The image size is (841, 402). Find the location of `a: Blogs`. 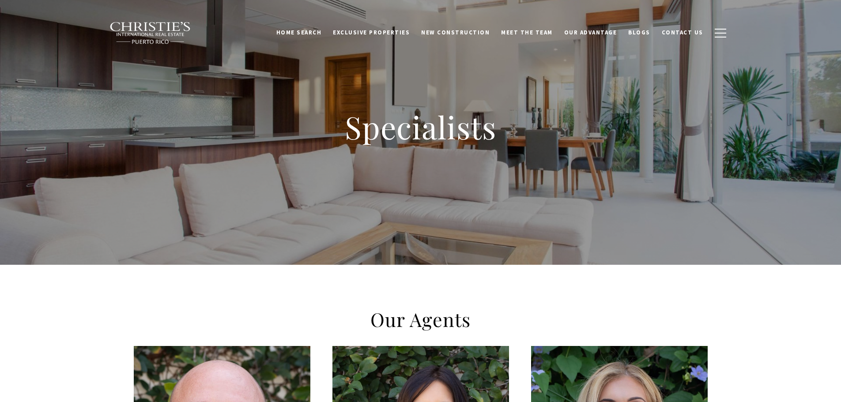

a: Blogs is located at coordinates (639, 33).